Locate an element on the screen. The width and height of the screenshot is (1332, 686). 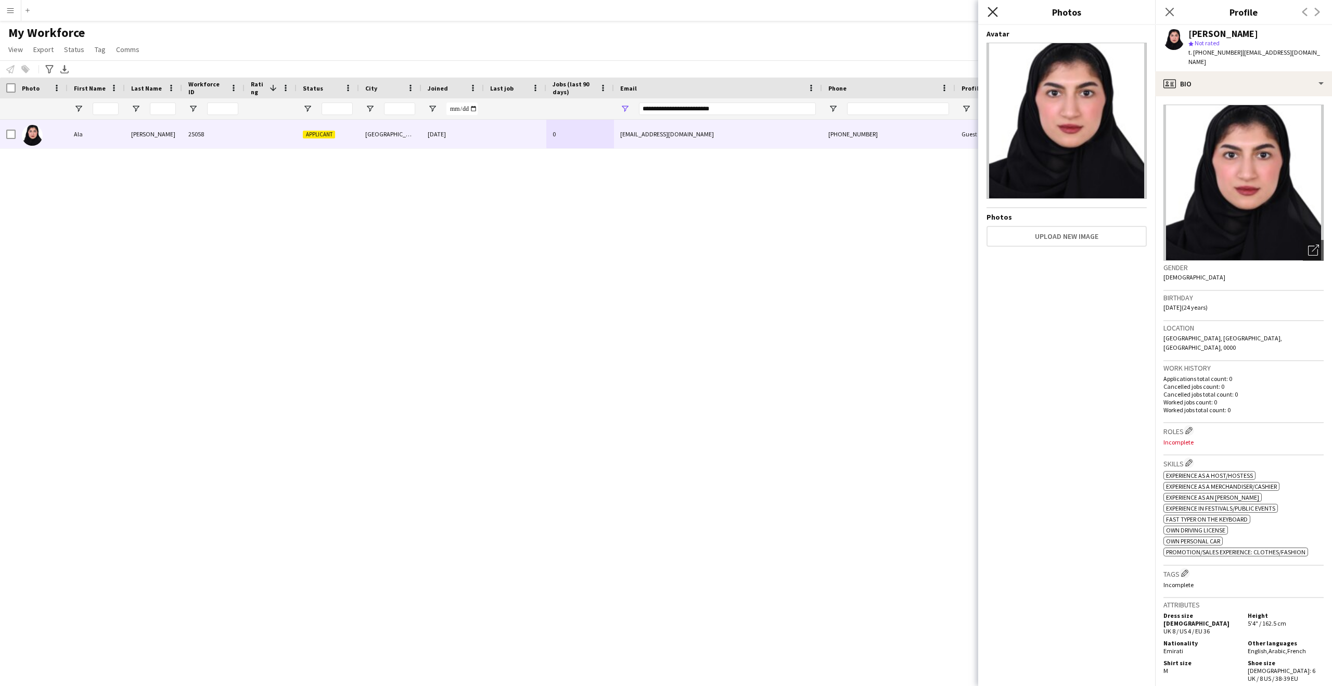
h3: Attributes is located at coordinates (1244, 605).